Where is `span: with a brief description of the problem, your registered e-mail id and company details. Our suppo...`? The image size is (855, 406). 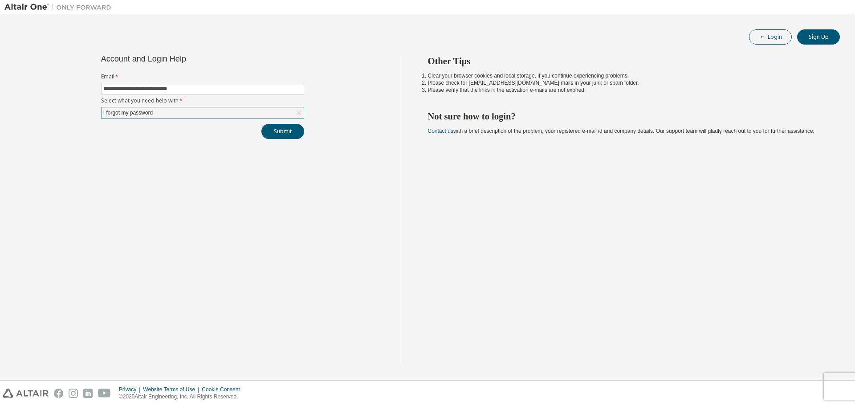
span: with a brief description of the problem, your registered e-mail id and company details. Our suppo... is located at coordinates (621, 131).